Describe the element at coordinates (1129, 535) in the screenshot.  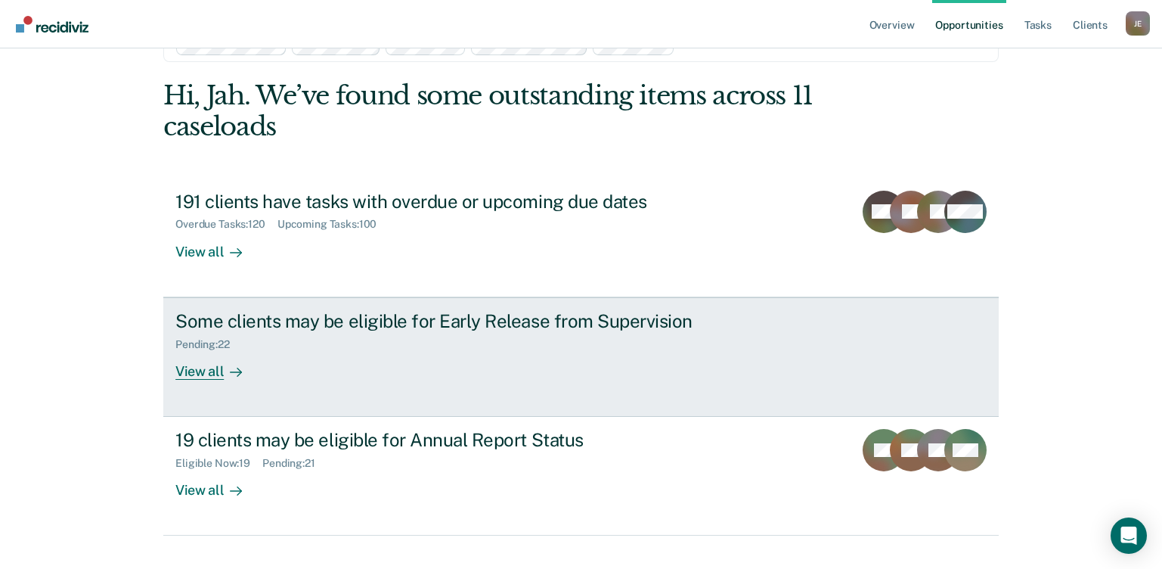
I see `div: Open Intercom Messenger` at that location.